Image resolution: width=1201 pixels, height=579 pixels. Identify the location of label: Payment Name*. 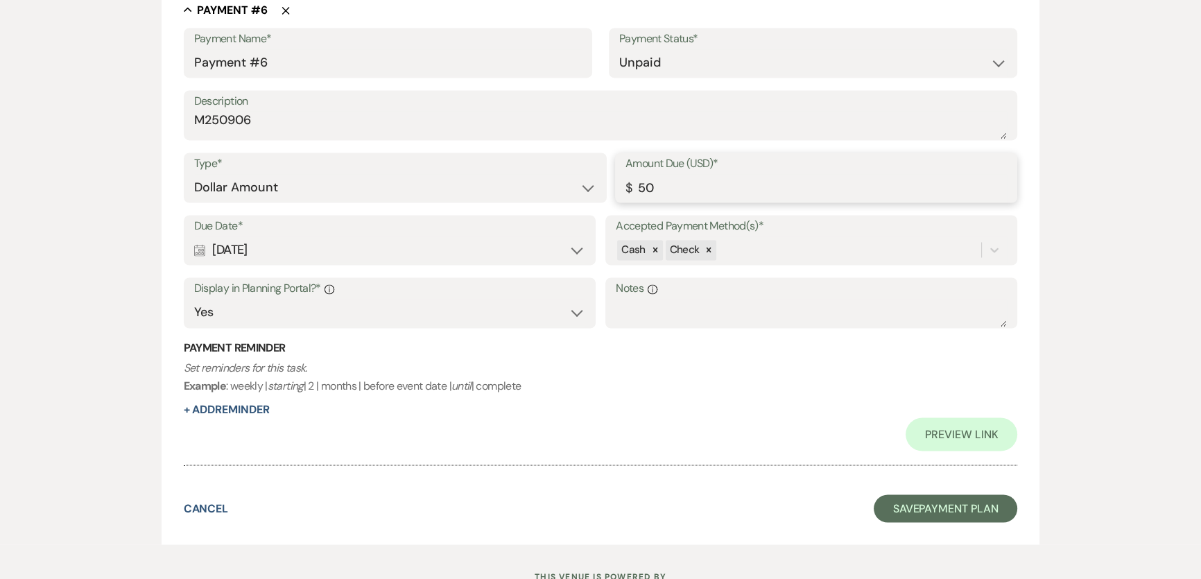
(388, 39).